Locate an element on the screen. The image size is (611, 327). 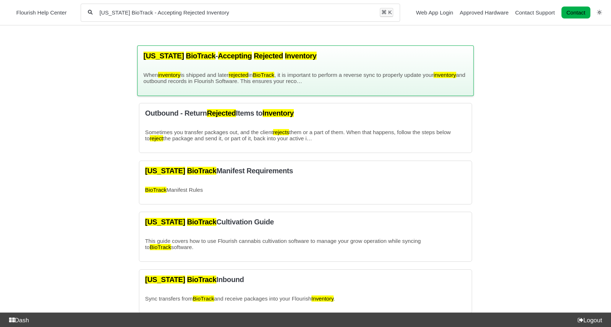
mark: reject is located at coordinates (156, 138).